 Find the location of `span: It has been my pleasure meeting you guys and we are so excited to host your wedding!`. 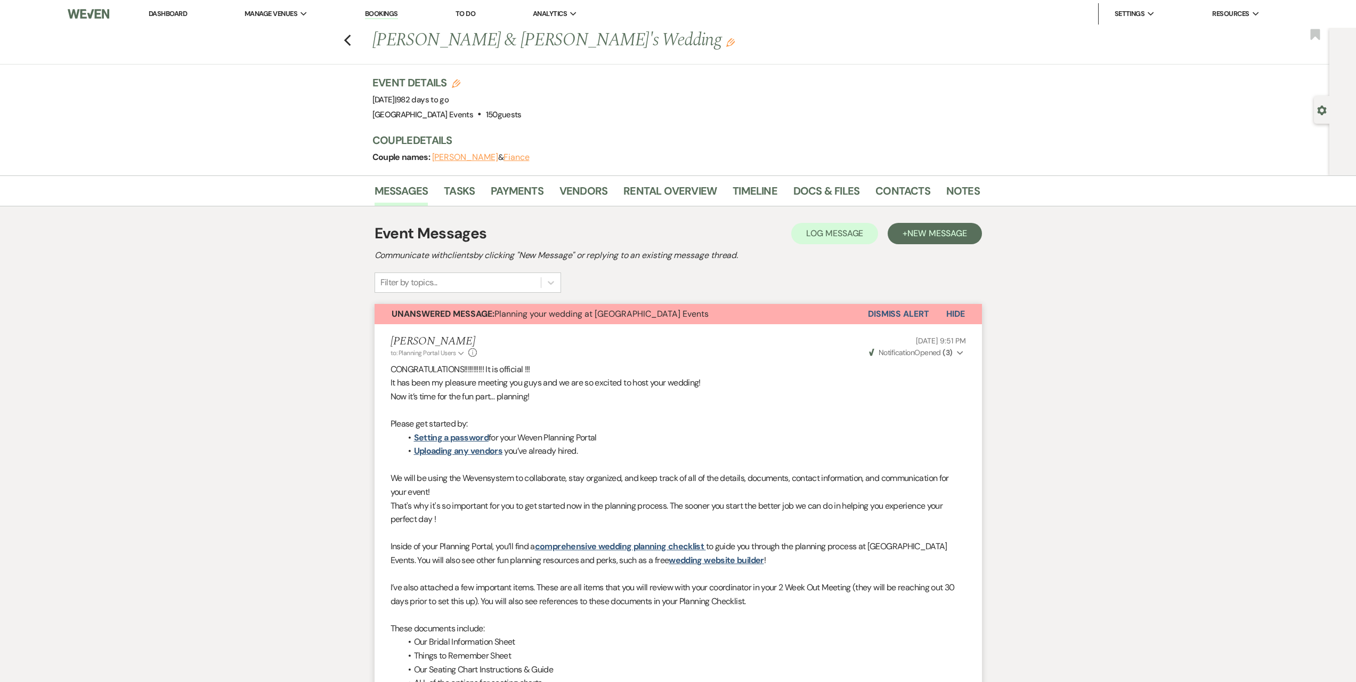

span: It has been my pleasure meeting you guys and we are so excited to host your wedding! is located at coordinates (546, 382).